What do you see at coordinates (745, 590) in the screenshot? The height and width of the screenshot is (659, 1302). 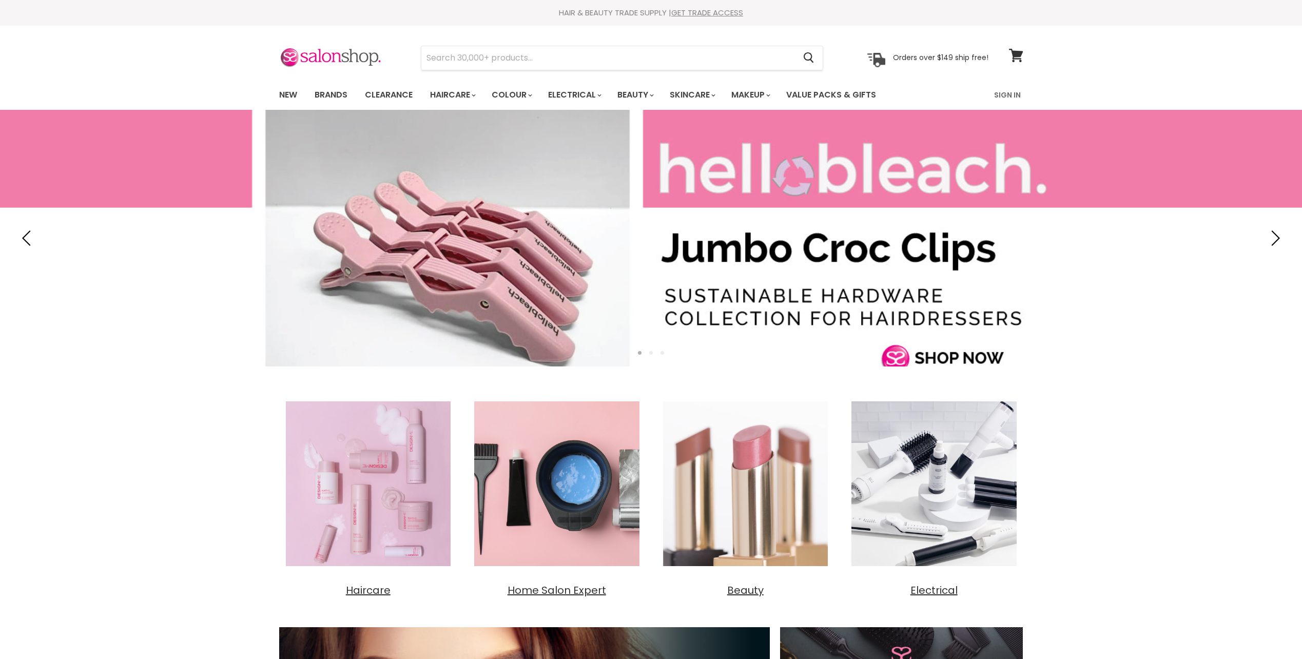 I see `span: Beauty` at bounding box center [745, 590].